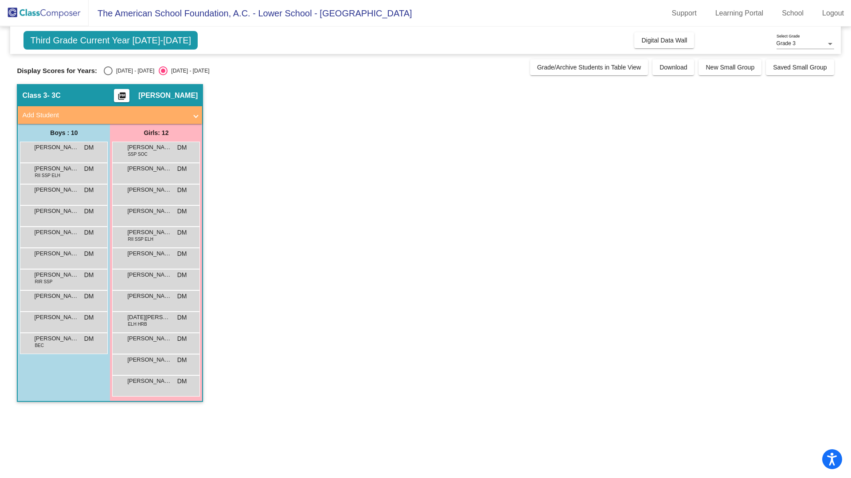 The height and width of the screenshot is (478, 851). What do you see at coordinates (664, 40) in the screenshot?
I see `span: Digital Data Wall` at bounding box center [664, 40].